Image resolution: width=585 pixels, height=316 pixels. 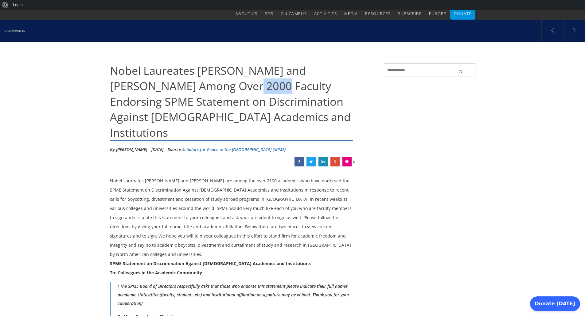 What do you see at coordinates (354, 162) in the screenshot?
I see `span: 0` at bounding box center [354, 162].